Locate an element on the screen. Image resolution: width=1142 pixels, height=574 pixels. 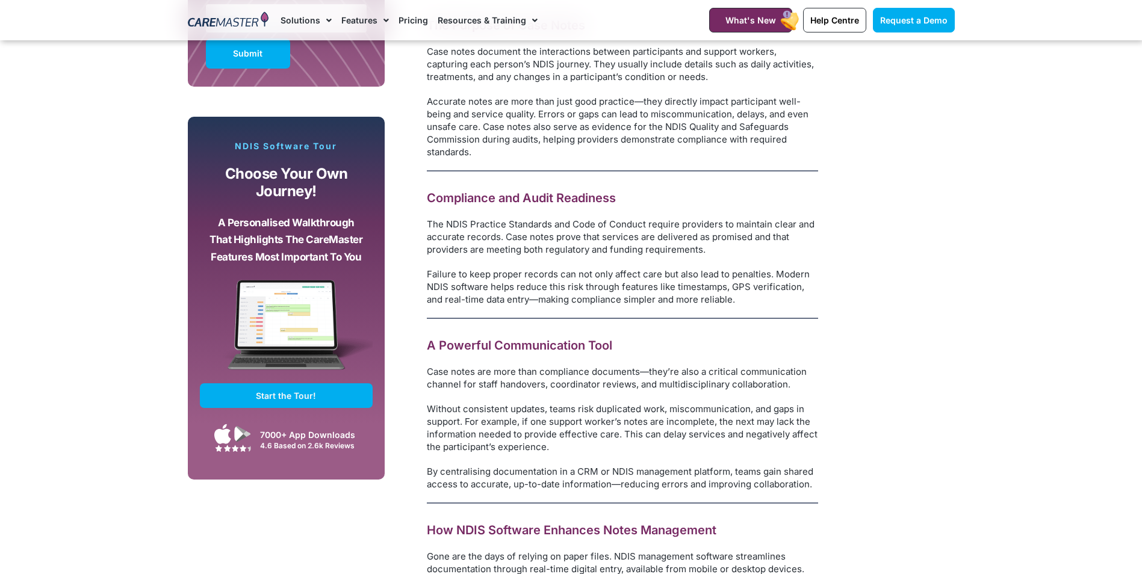
span: Request a Demo is located at coordinates (914, 20).